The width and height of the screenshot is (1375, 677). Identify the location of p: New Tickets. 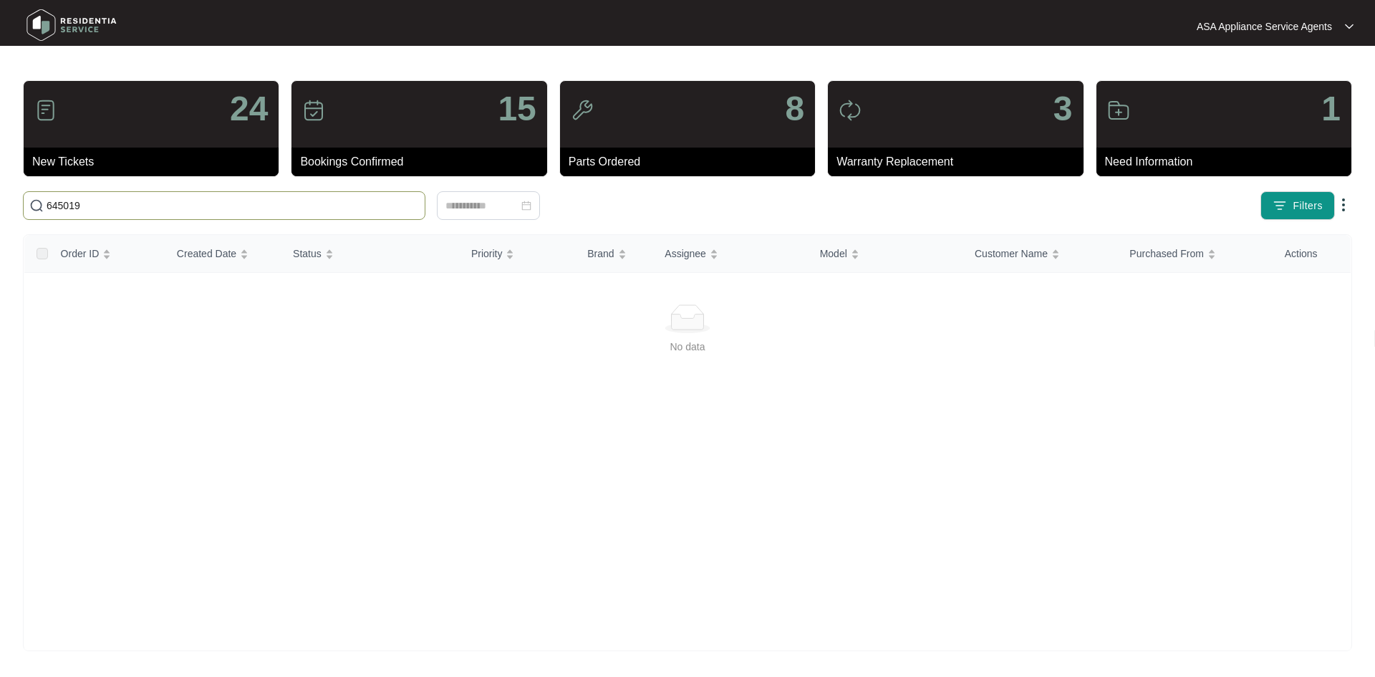
(155, 162).